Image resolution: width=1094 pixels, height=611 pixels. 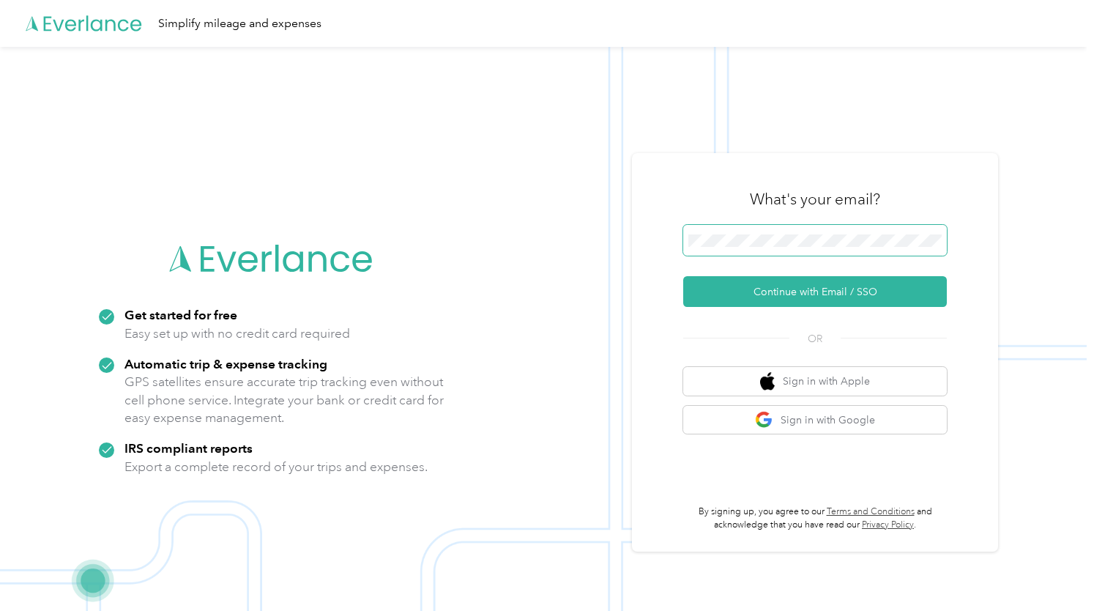 I want to click on p: By signing up, you agree to our and acknowledge that you have read our ., so click(x=815, y=518).